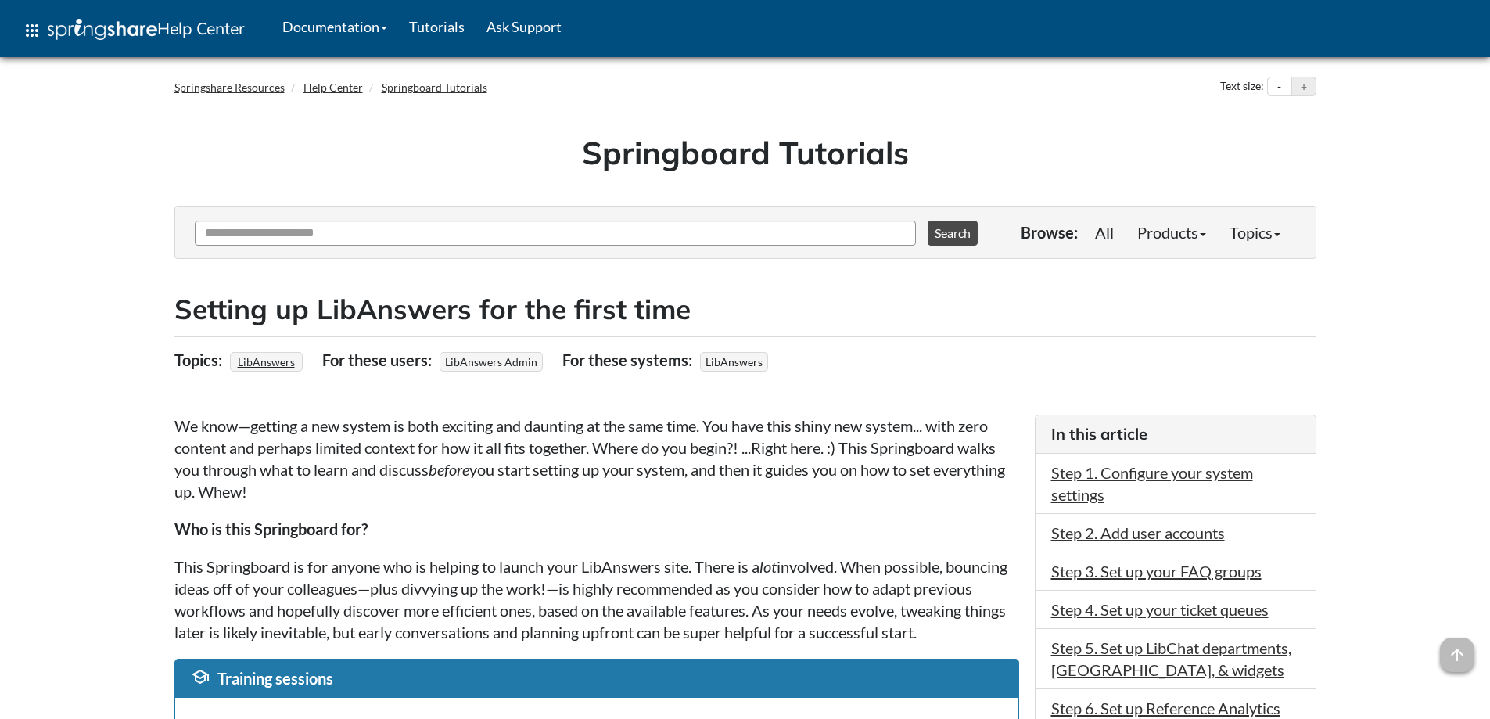 This screenshot has height=719, width=1490. Describe the element at coordinates (436, 27) in the screenshot. I see `a: Tutorials` at that location.